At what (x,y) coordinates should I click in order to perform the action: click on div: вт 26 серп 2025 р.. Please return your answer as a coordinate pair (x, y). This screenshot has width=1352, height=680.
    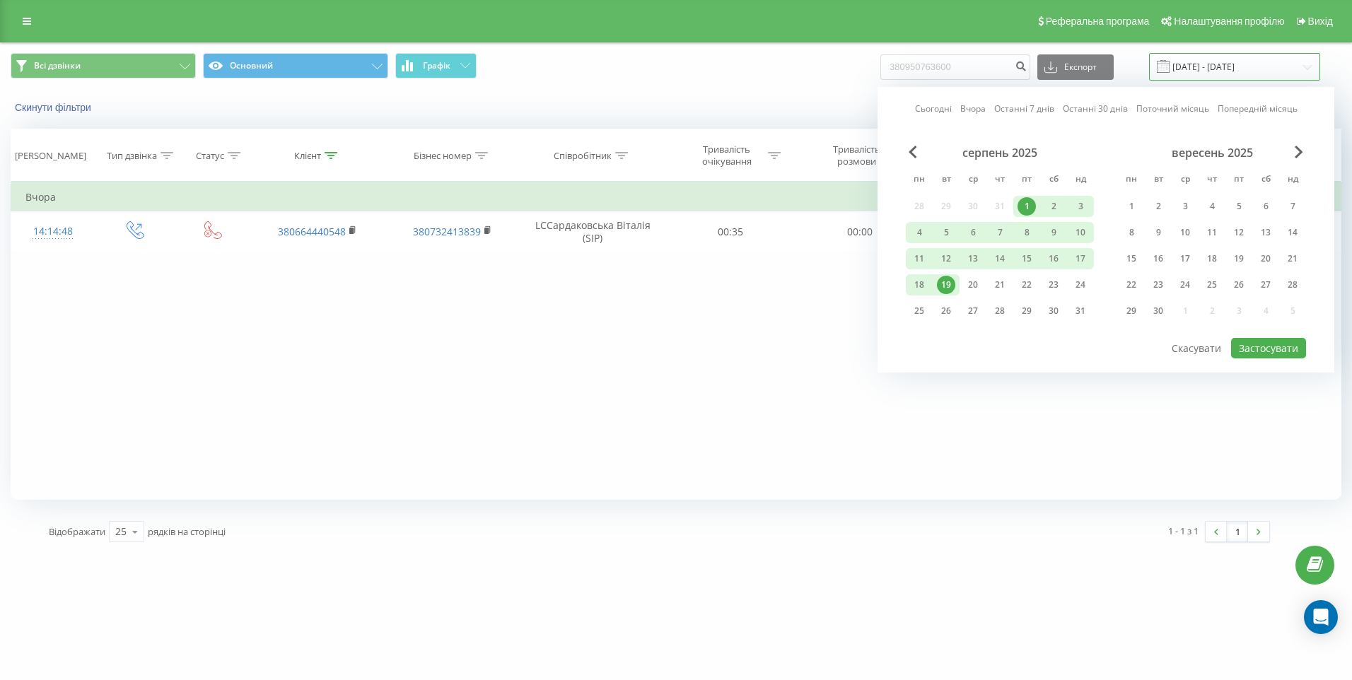
    Looking at the image, I should click on (946, 311).